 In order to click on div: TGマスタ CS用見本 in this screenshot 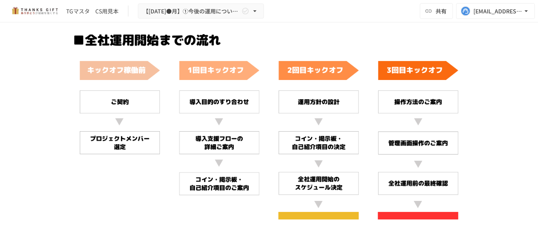, I will do `click(92, 11)`.